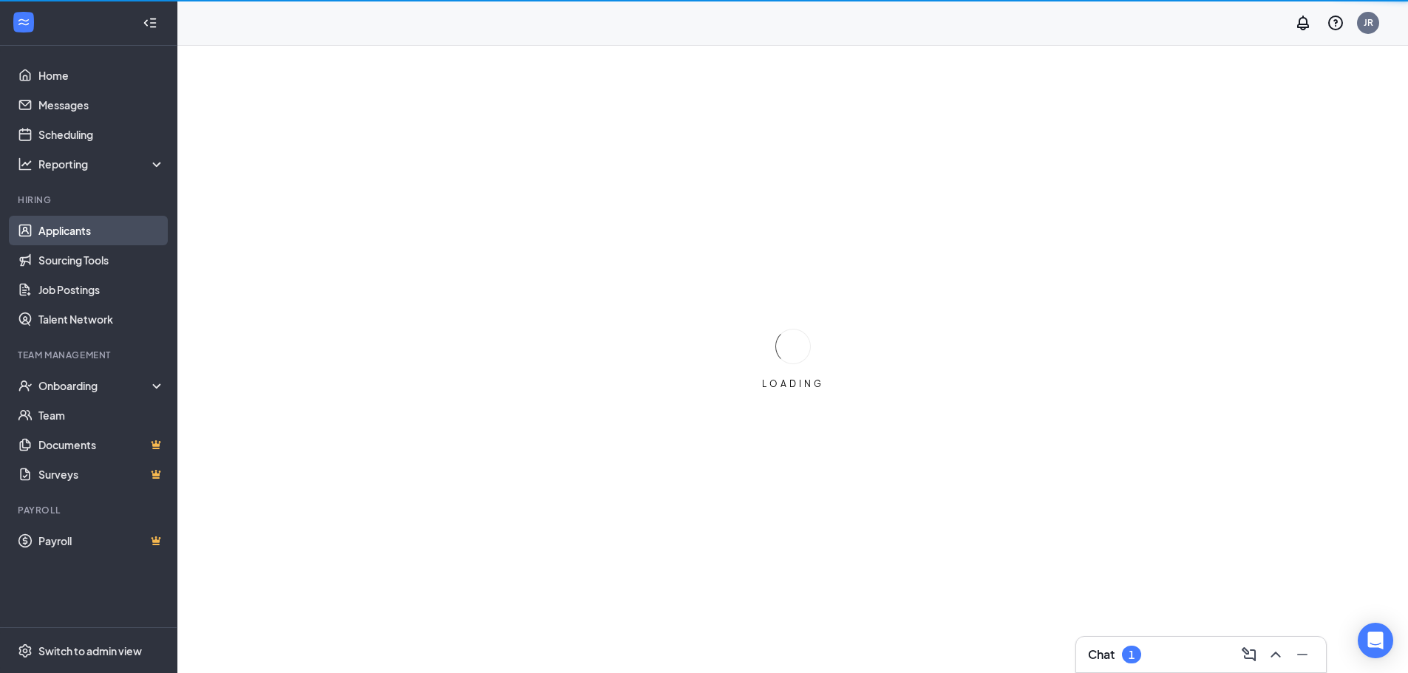 This screenshot has width=1408, height=673. Describe the element at coordinates (95, 386) in the screenshot. I see `div: Onboarding` at that location.